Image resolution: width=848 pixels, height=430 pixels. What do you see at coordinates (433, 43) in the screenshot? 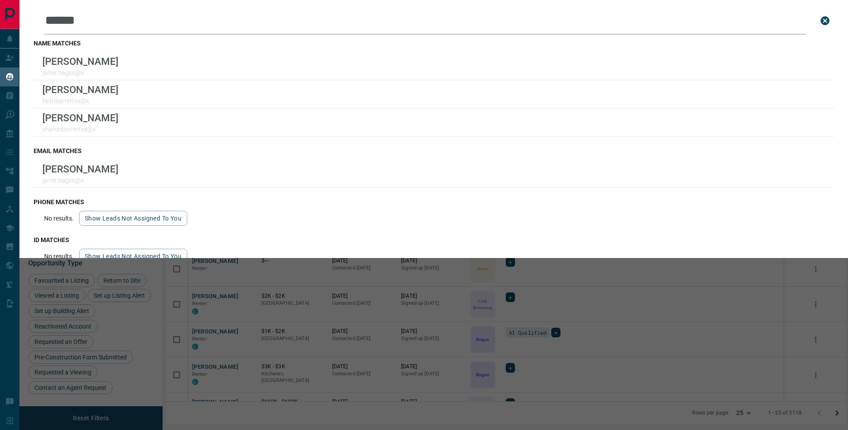
I see `h3: name matches` at bounding box center [433, 43].